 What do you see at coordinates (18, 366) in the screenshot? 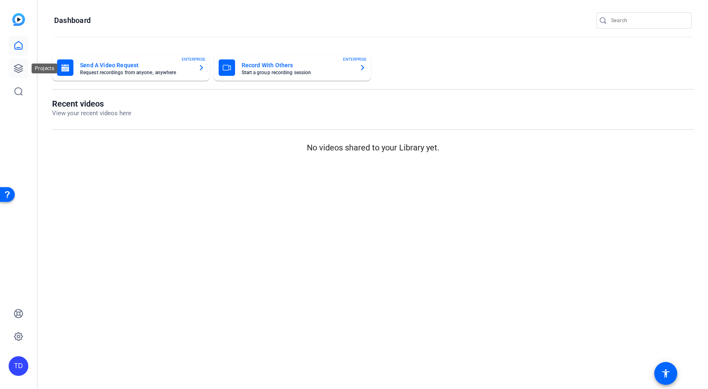
I see `div: TD` at bounding box center [18, 366].